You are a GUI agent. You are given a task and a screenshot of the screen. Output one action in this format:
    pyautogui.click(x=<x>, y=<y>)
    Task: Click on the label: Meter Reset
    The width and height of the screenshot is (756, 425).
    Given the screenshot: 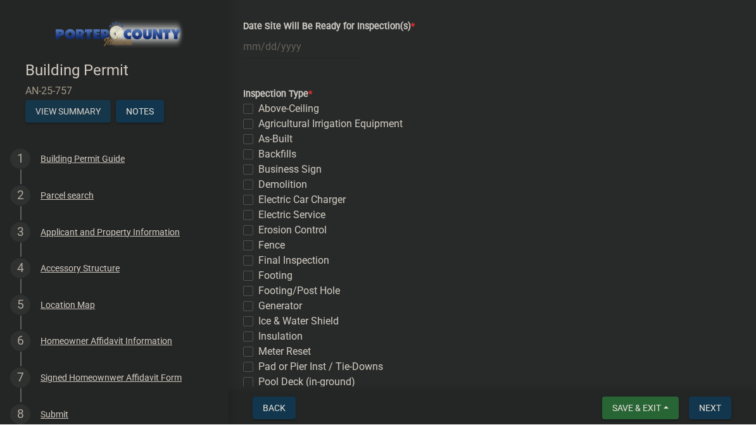 What is the action you would take?
    pyautogui.click(x=284, y=353)
    